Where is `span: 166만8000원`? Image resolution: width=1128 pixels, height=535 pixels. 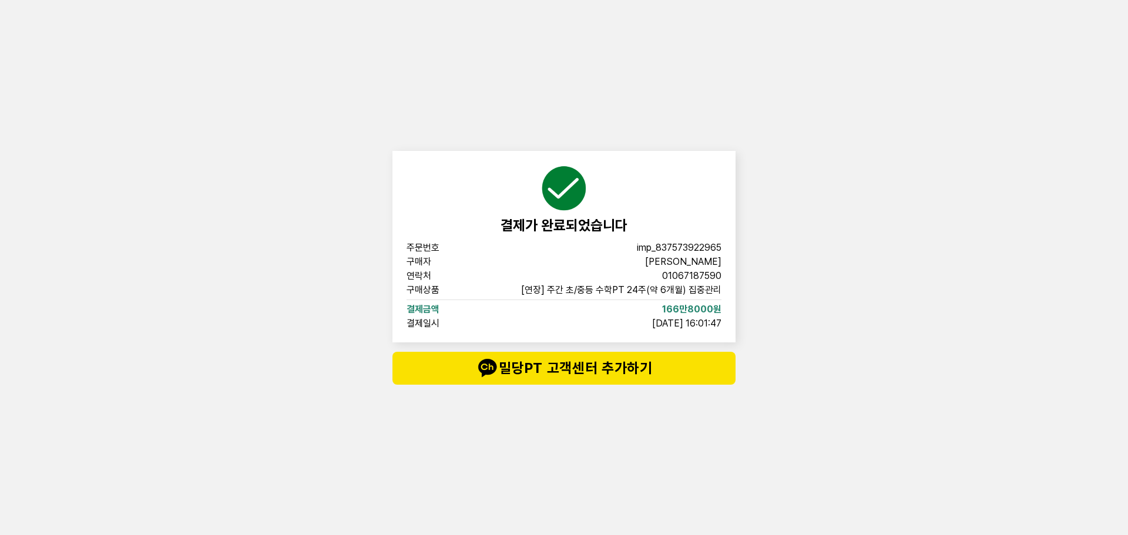 span: 166만8000원 is located at coordinates (691, 309).